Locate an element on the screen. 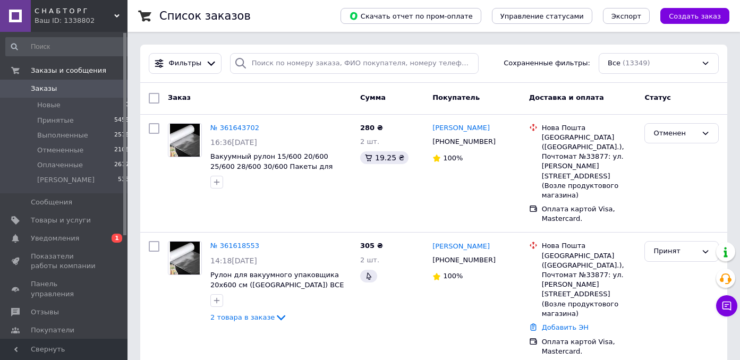 This screenshot has width=740, height=360. button: Скачать отчет по пром-оплате is located at coordinates (410, 16).